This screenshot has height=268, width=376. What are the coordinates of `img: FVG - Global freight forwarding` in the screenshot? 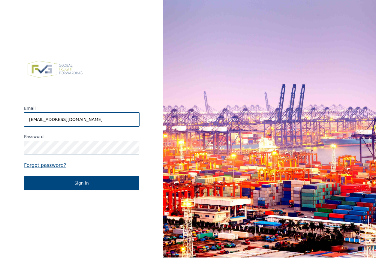 It's located at (55, 69).